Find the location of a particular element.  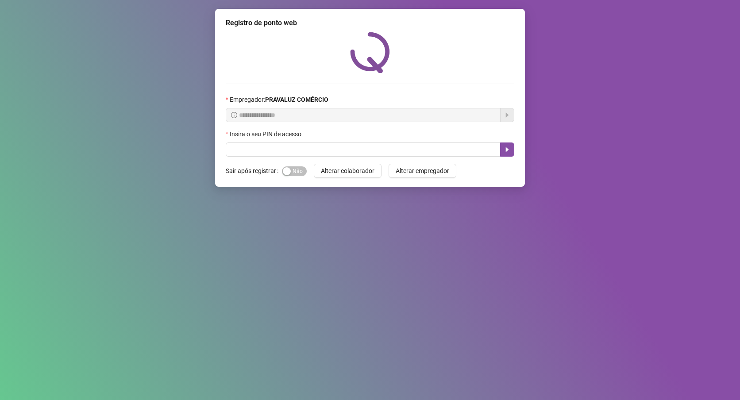

span: caret-right is located at coordinates (507, 150).